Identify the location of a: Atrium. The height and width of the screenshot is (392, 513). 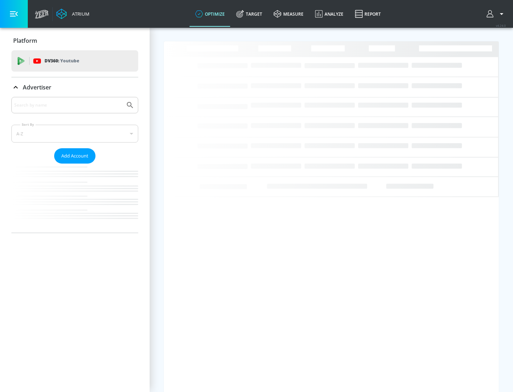
(73, 14).